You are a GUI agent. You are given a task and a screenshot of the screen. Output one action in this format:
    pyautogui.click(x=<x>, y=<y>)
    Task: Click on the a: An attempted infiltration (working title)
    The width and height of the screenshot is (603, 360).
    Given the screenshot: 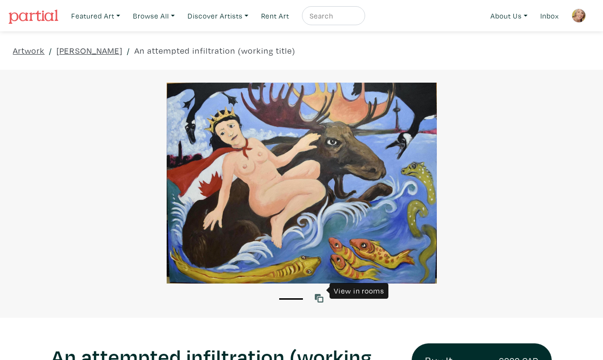 What is the action you would take?
    pyautogui.click(x=214, y=50)
    